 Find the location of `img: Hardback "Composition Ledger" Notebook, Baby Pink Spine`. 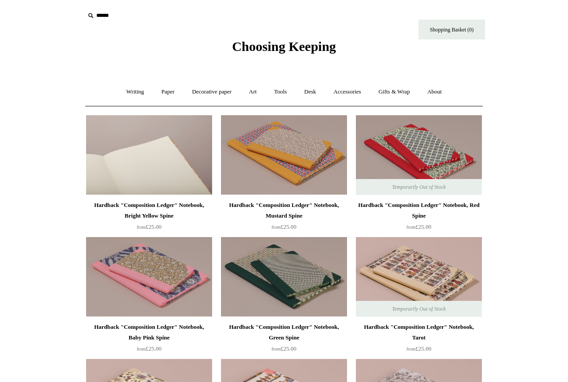

img: Hardback "Composition Ledger" Notebook, Baby Pink Spine is located at coordinates (149, 277).